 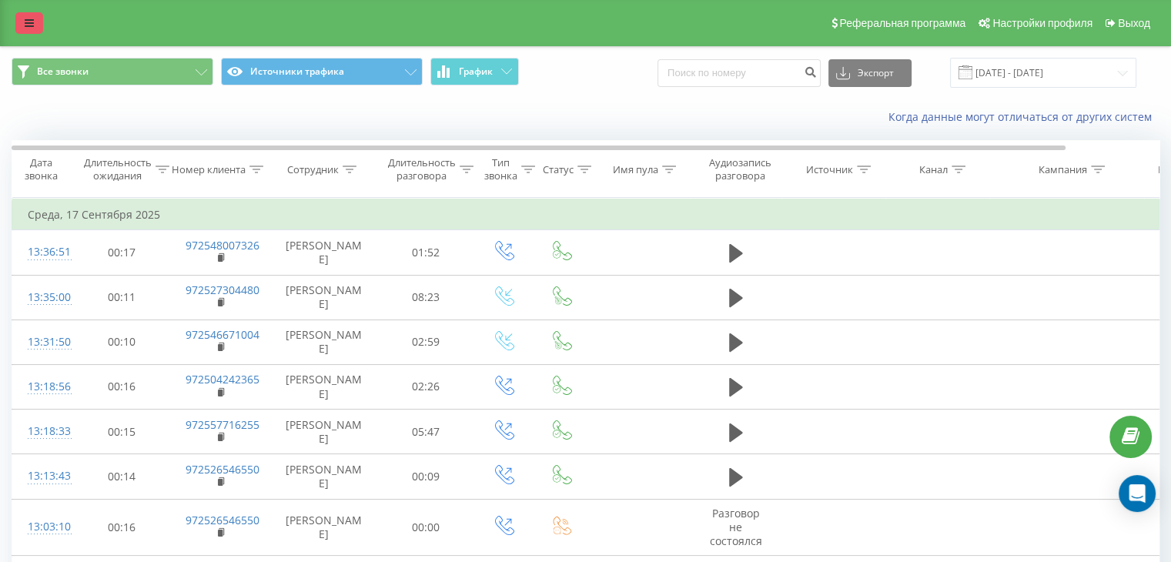 I want to click on span: Выход, so click(x=1134, y=23).